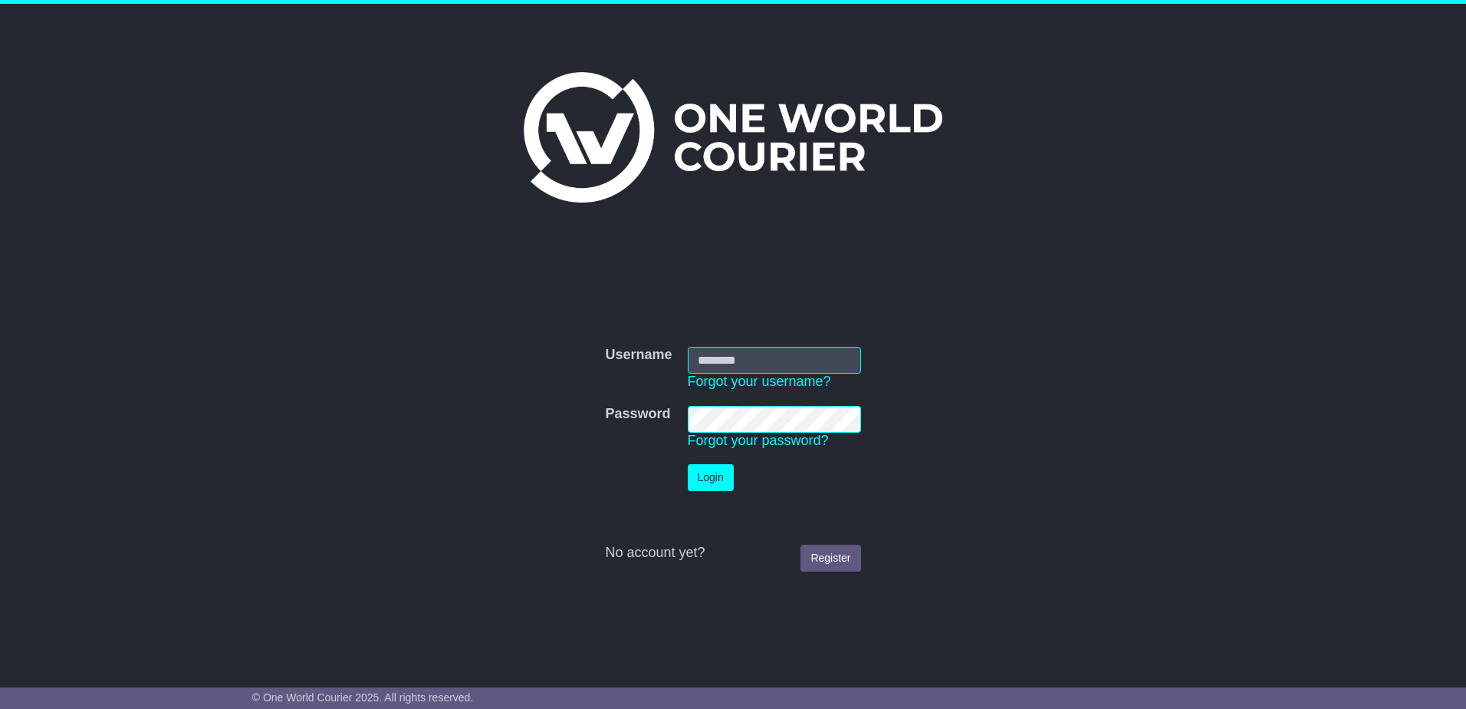 The height and width of the screenshot is (709, 1466). Describe the element at coordinates (637, 414) in the screenshot. I see `label: Password` at that location.